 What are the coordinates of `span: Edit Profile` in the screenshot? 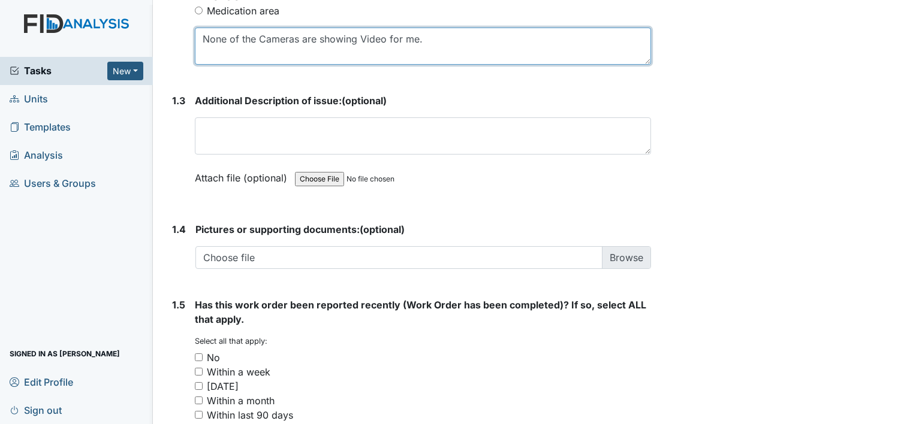 It's located at (41, 382).